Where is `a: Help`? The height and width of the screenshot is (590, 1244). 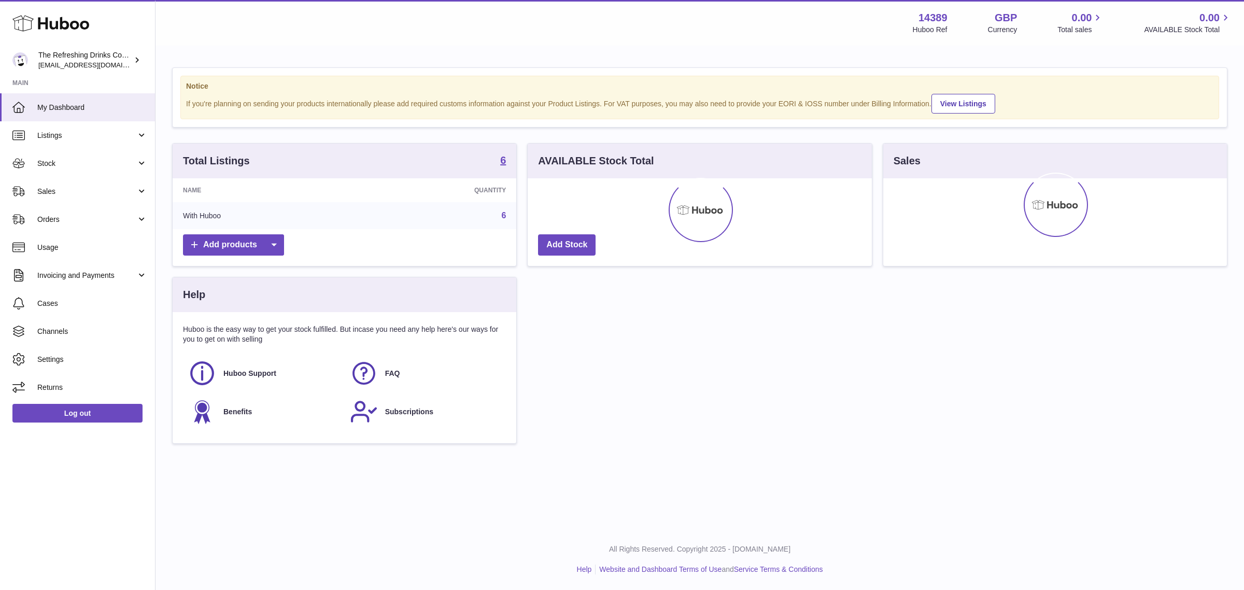
a: Help is located at coordinates (584, 569).